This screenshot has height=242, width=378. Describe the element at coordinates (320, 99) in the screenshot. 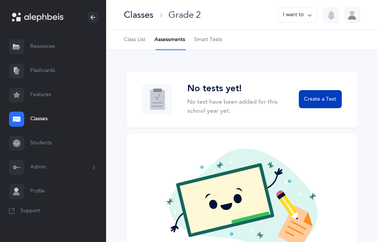

I see `span: Create a Test` at that location.